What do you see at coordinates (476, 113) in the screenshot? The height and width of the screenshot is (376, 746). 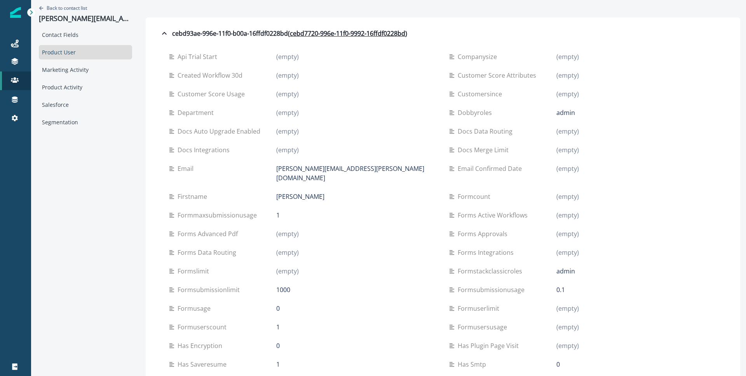 I see `p: Dobbyroles` at bounding box center [476, 113].